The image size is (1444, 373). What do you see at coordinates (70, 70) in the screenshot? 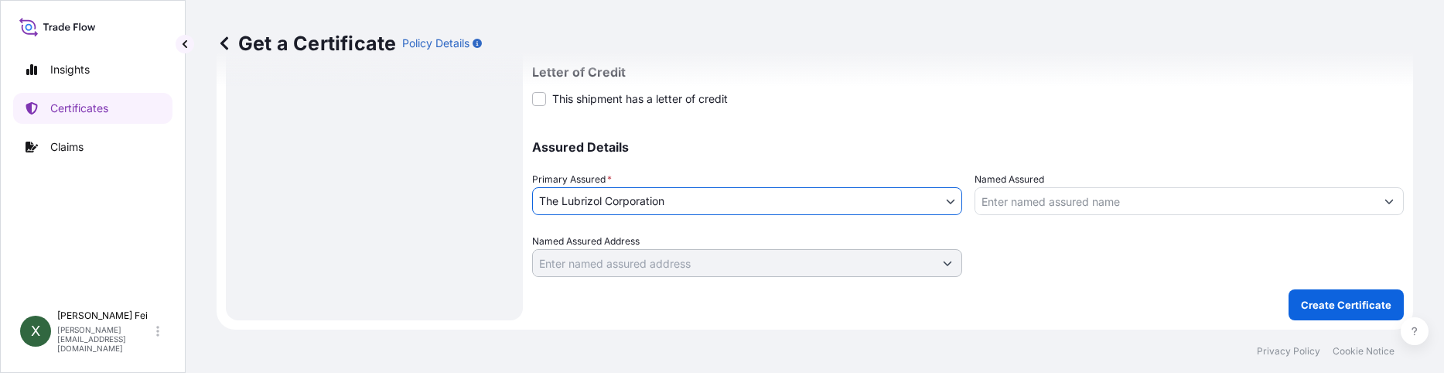
I see `p: Insights` at bounding box center [70, 70].